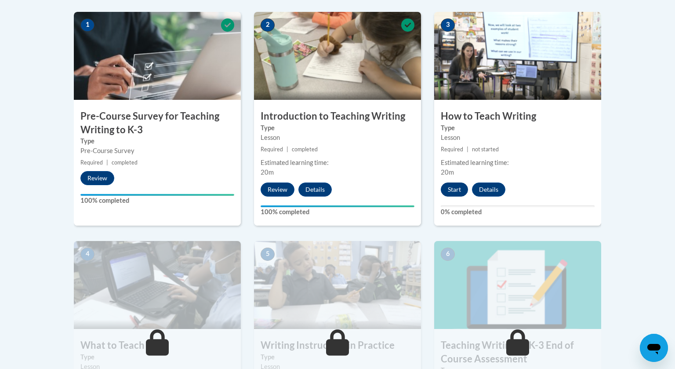 The image size is (675, 369). I want to click on h3: What to Teach, so click(157, 345).